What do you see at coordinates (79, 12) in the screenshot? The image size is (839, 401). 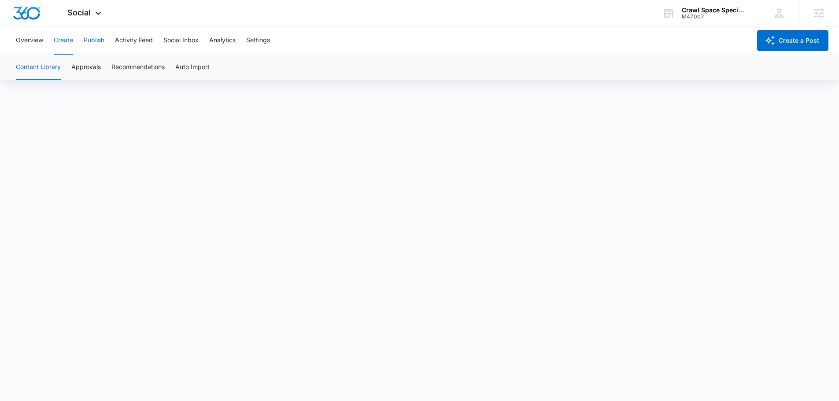 I see `span: Social` at bounding box center [79, 12].